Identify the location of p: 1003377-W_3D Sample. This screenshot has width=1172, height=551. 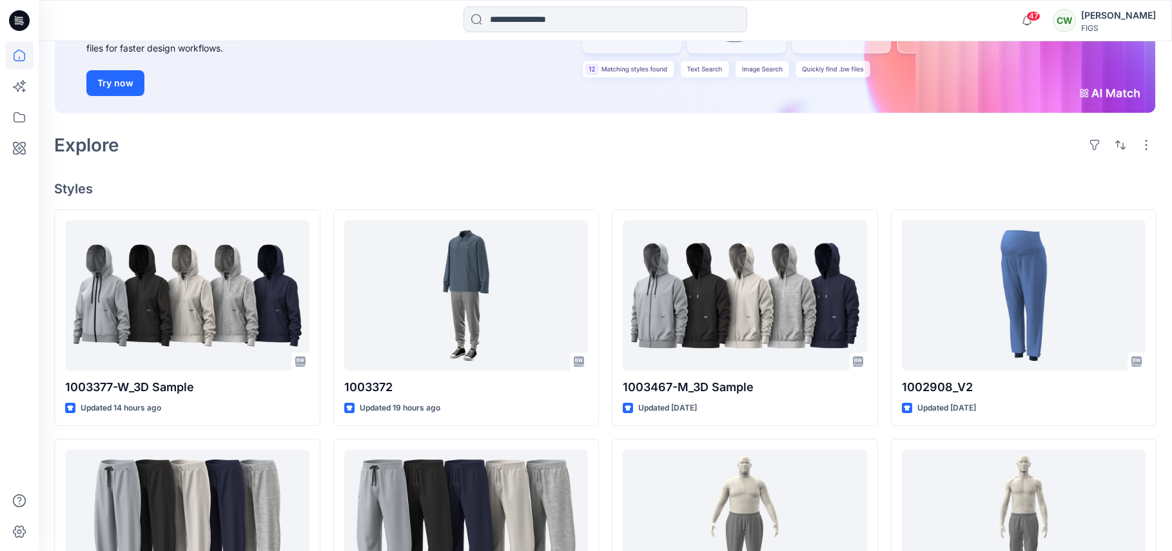
(187, 388).